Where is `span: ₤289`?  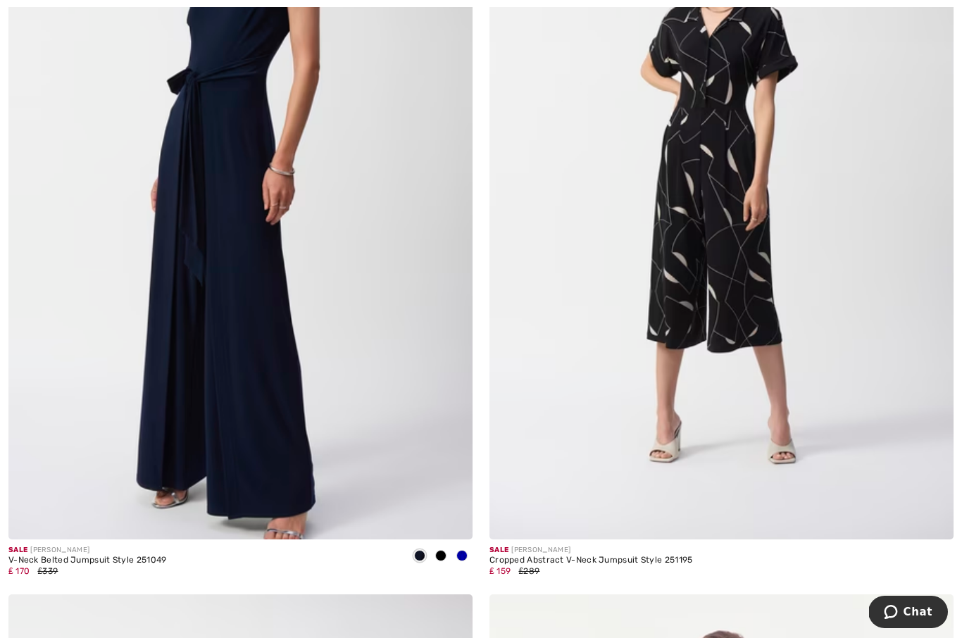 span: ₤289 is located at coordinates (529, 571).